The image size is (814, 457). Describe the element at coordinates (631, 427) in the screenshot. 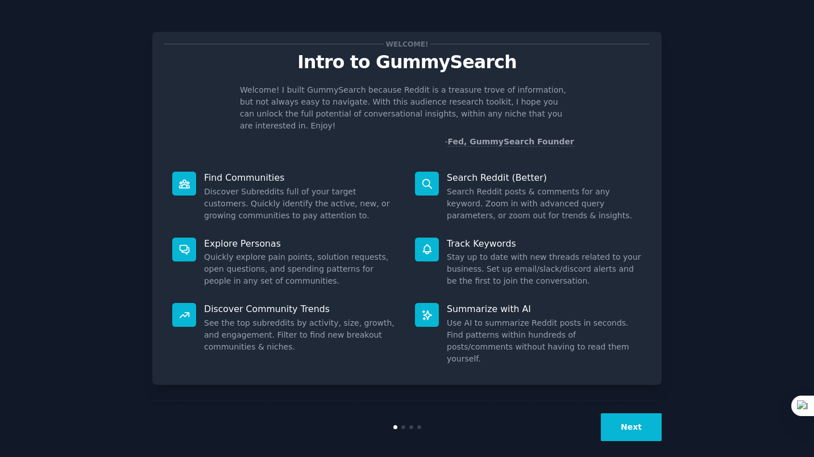

I see `button: Next` at that location.